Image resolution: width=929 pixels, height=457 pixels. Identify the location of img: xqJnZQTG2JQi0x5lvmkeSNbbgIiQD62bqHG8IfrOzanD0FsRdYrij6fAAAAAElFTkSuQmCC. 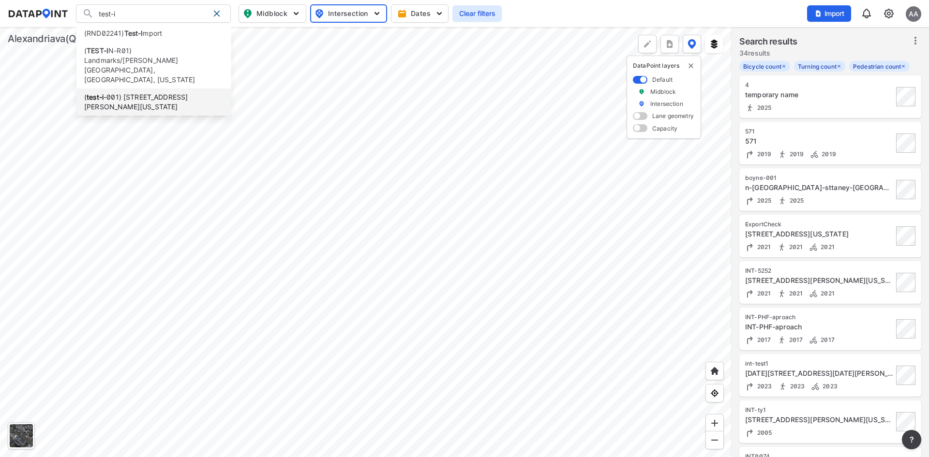
(670, 44).